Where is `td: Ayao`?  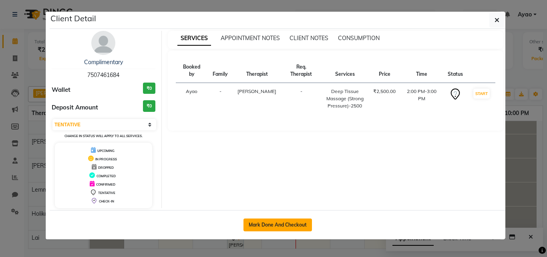 td: Ayao is located at coordinates (192, 99).